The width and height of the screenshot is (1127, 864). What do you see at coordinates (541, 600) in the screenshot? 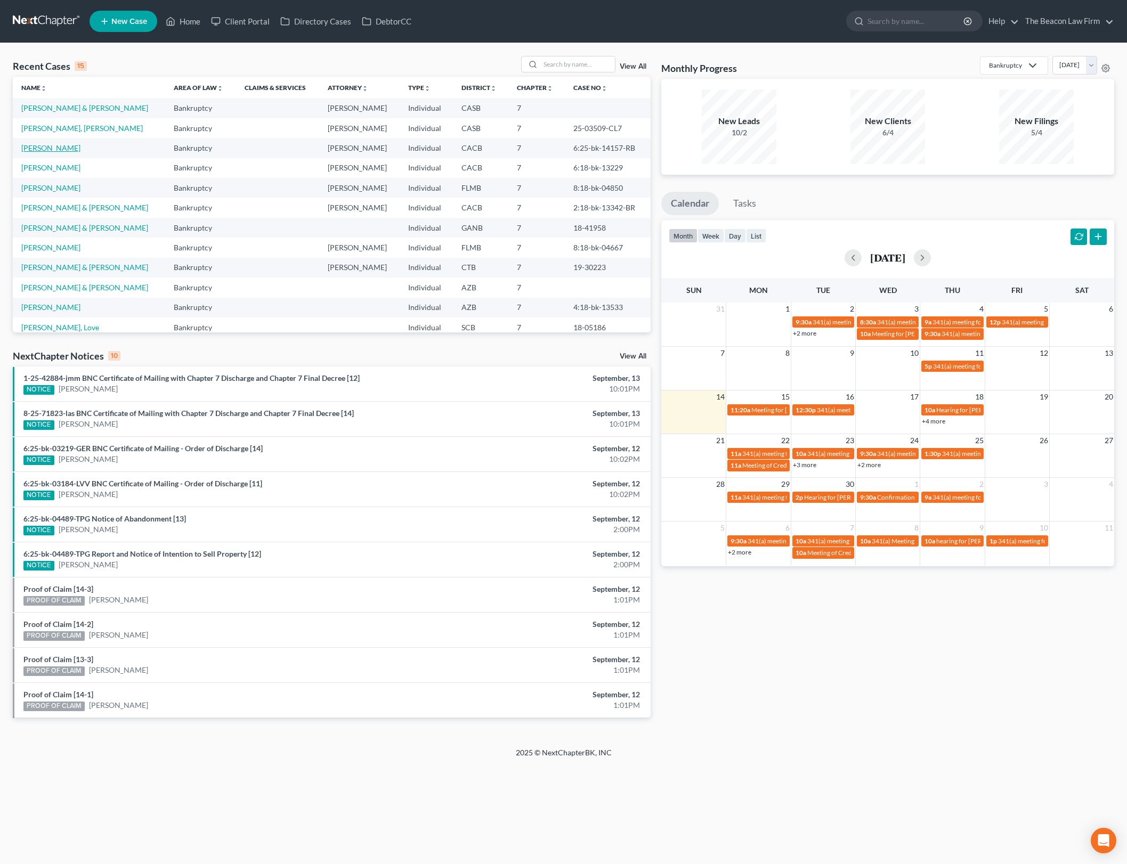
I see `div: 1:01PM` at bounding box center [541, 600].